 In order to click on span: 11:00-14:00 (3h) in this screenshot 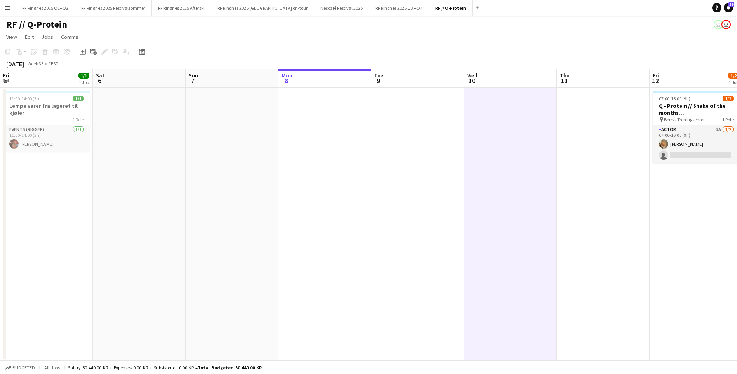, I will do `click(25, 98)`.